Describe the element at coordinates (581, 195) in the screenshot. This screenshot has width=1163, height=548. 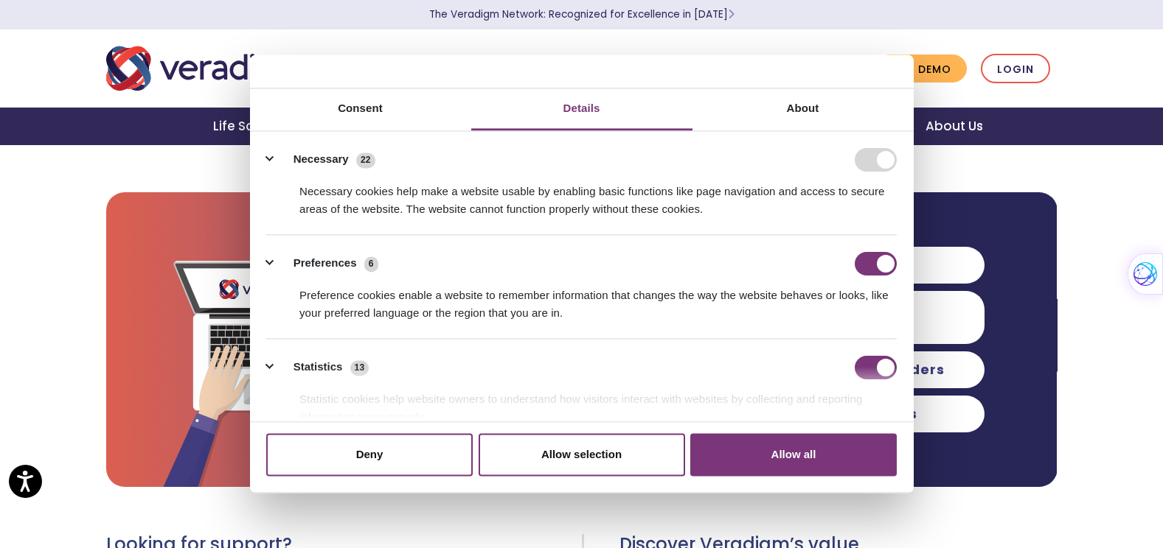
I see `div: Necessary cookies help make a website usable by enabling basic functions like page navigation and...` at that location.